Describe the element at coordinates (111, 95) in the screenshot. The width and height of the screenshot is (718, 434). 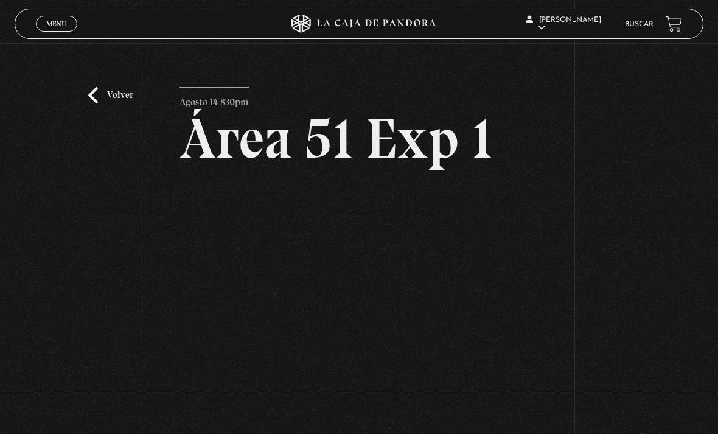
I see `a: Volver` at that location.